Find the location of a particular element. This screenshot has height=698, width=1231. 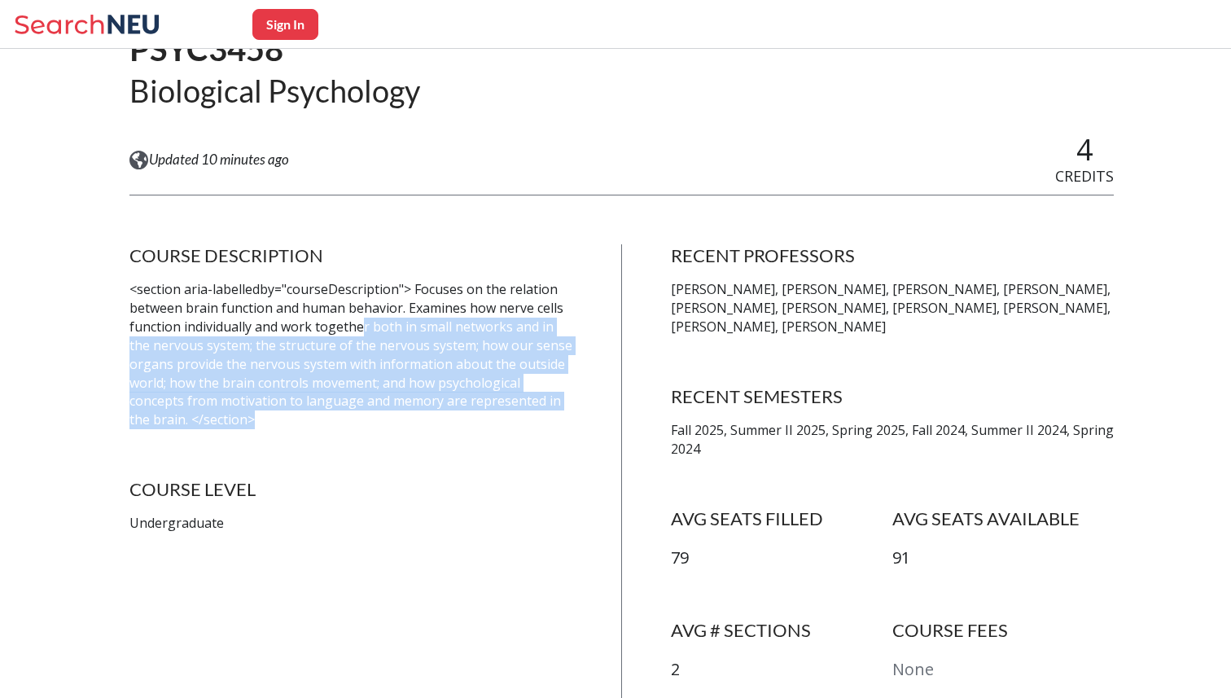

h2: Biological Psychology is located at coordinates (274, 90).